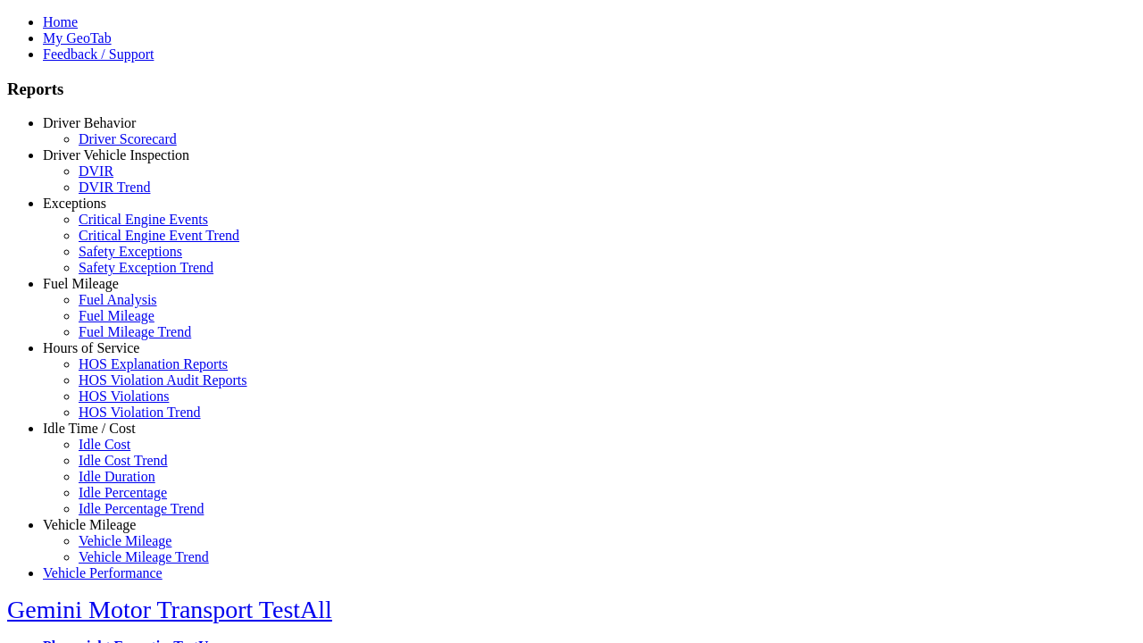 The image size is (1143, 643). Describe the element at coordinates (74, 203) in the screenshot. I see `a: Exceptions` at that location.